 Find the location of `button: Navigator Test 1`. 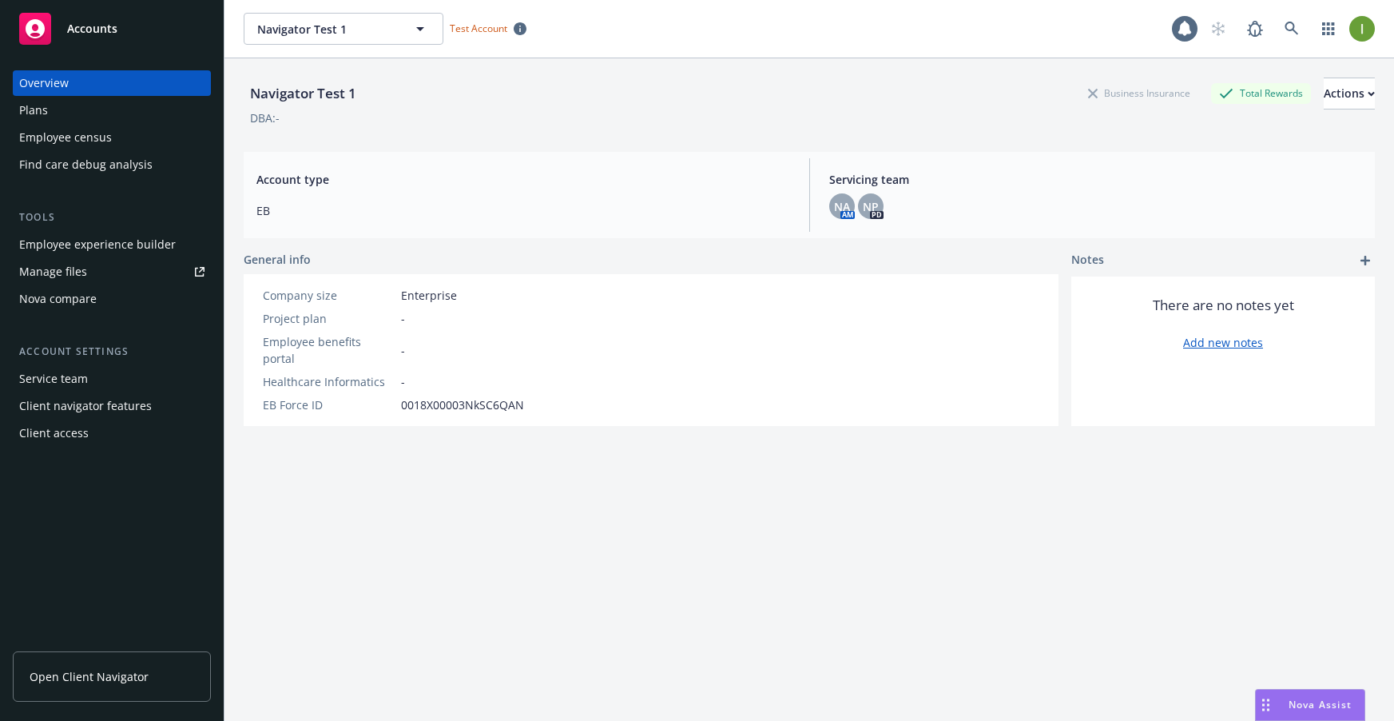

button: Navigator Test 1 is located at coordinates (344, 29).